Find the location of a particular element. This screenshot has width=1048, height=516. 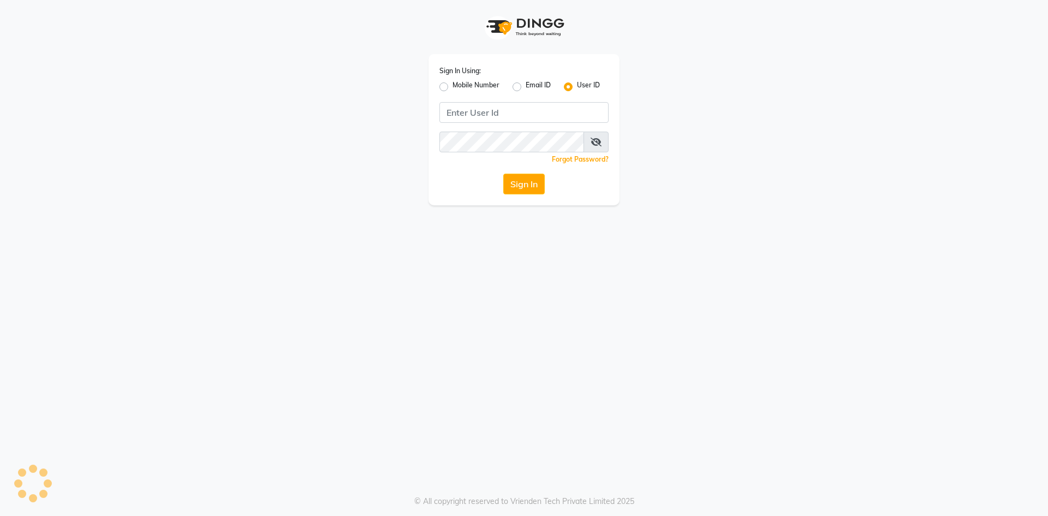

label: User ID is located at coordinates (589, 87).